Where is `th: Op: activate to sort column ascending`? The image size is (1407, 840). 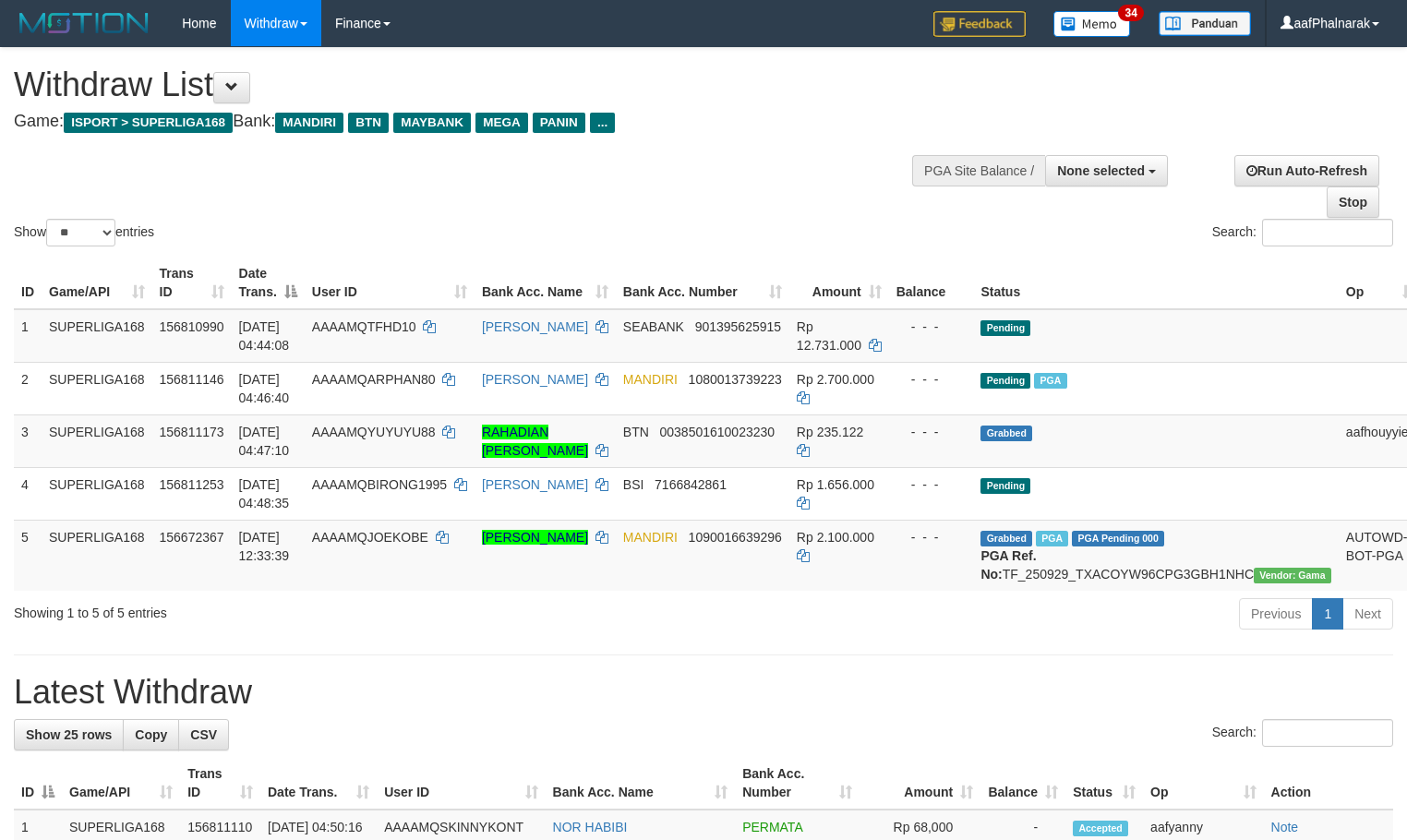 th: Op: activate to sort column ascending is located at coordinates (1203, 783).